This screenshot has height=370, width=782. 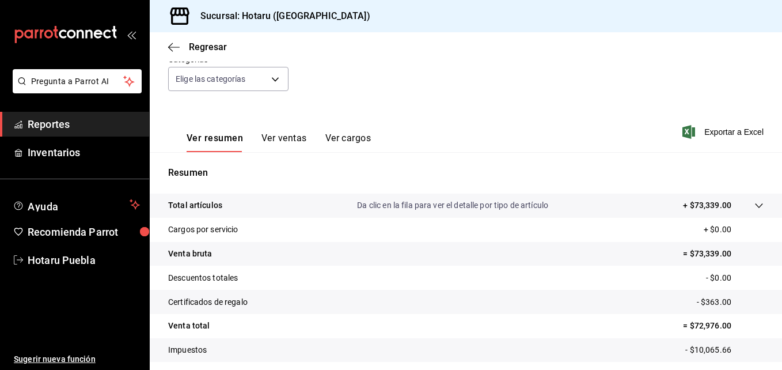 I want to click on span: Sugerir nueva función, so click(x=77, y=359).